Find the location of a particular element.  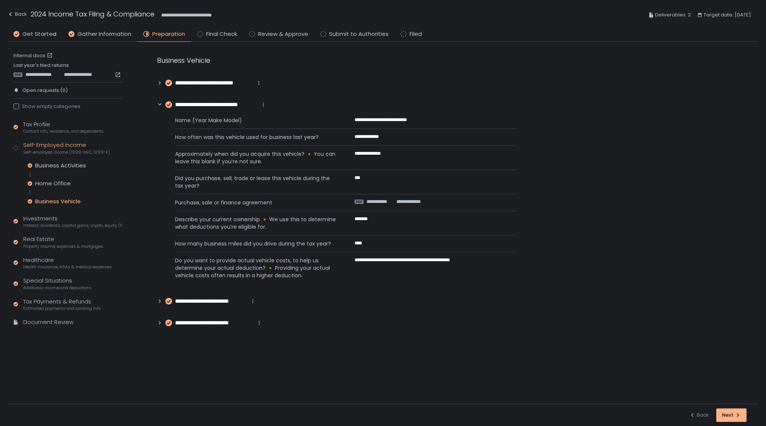

h1: 2024 Income Tax Filing & Compliance is located at coordinates (92, 14).